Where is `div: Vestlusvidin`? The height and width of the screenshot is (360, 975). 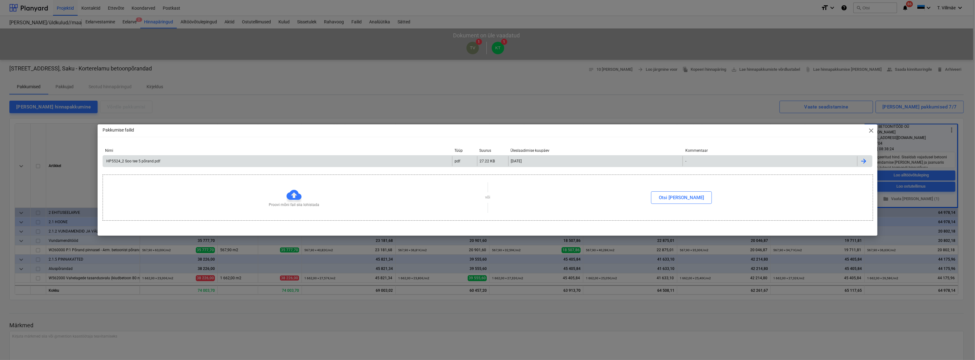 div: Vestlusvidin is located at coordinates (960, 345).